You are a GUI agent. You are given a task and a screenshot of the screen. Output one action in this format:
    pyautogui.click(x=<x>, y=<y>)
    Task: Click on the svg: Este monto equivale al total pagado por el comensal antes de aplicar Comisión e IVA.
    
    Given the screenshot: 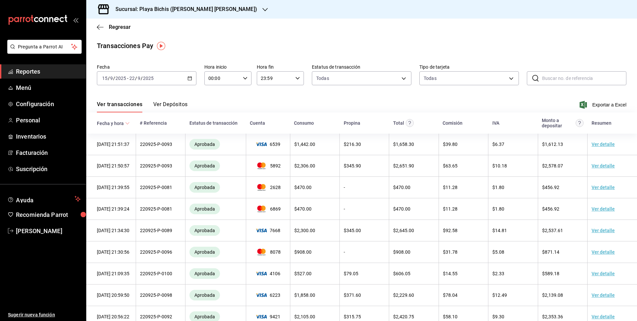 What is the action you would take?
    pyautogui.click(x=410, y=123)
    